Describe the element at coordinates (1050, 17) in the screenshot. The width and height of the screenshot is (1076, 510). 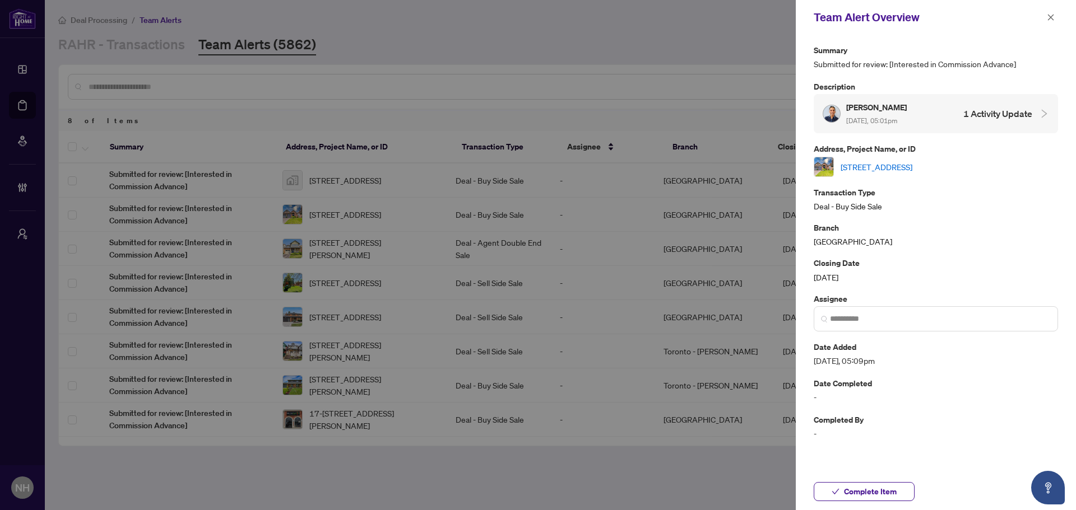
I see `span: close` at that location.